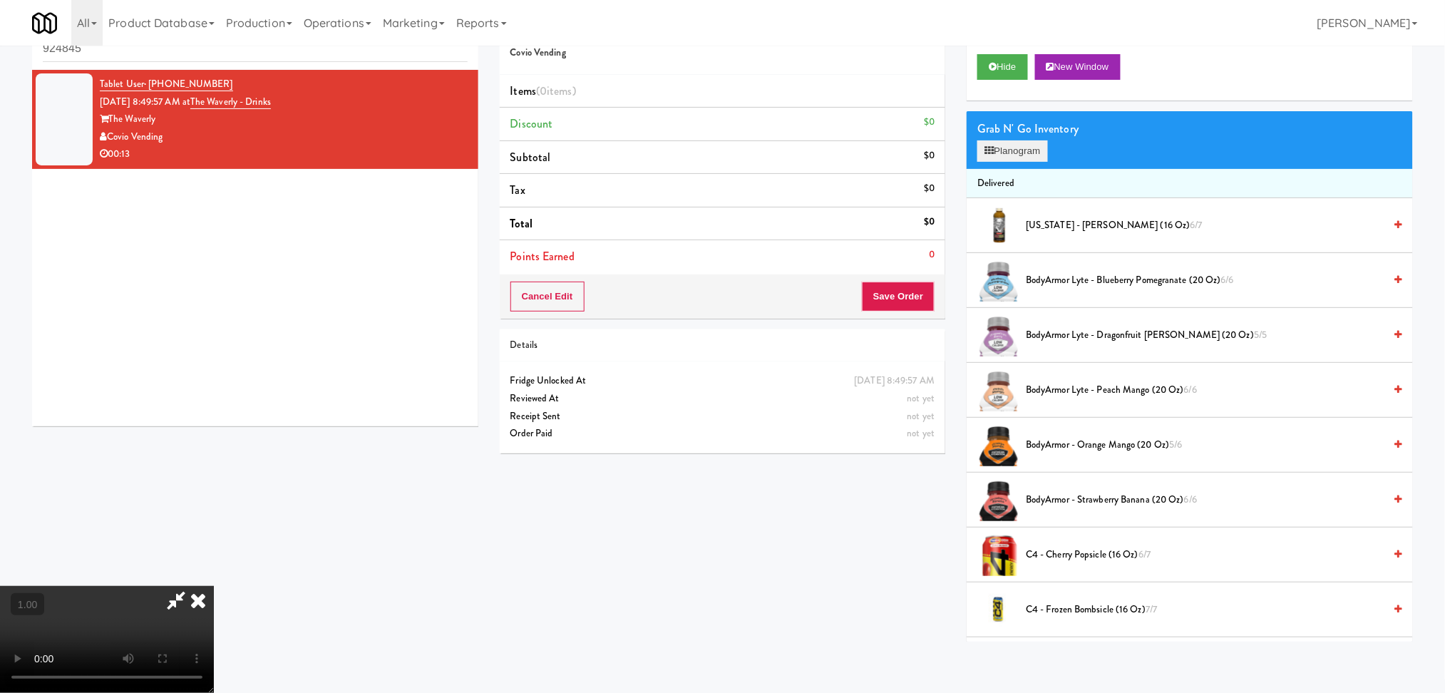 This screenshot has width=1445, height=693. What do you see at coordinates (932, 254) in the screenshot?
I see `div: 0` at bounding box center [932, 254].